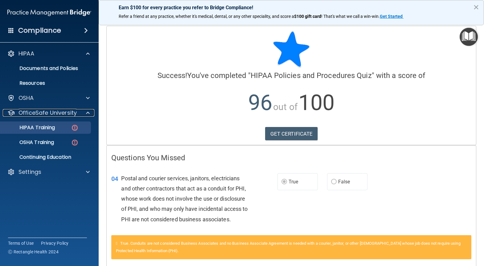 Image resolution: width=484 pixels, height=266 pixels. I want to click on p: Documents and Policies, so click(46, 68).